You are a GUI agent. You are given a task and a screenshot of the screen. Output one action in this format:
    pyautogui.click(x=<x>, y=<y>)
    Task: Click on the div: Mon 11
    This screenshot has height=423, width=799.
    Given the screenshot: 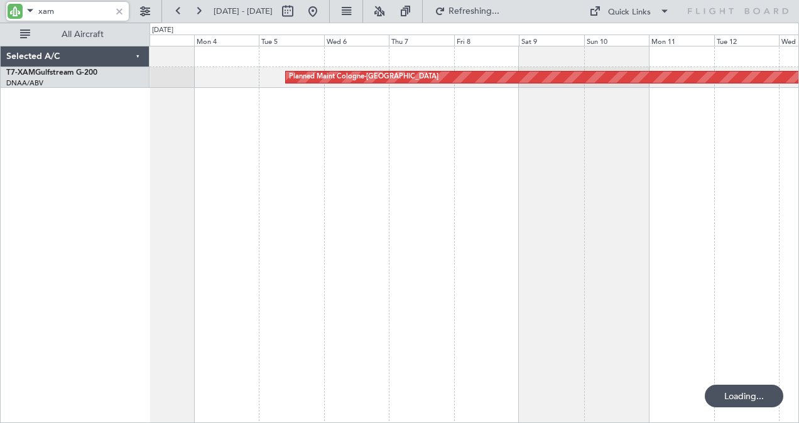 What is the action you would take?
    pyautogui.click(x=681, y=40)
    